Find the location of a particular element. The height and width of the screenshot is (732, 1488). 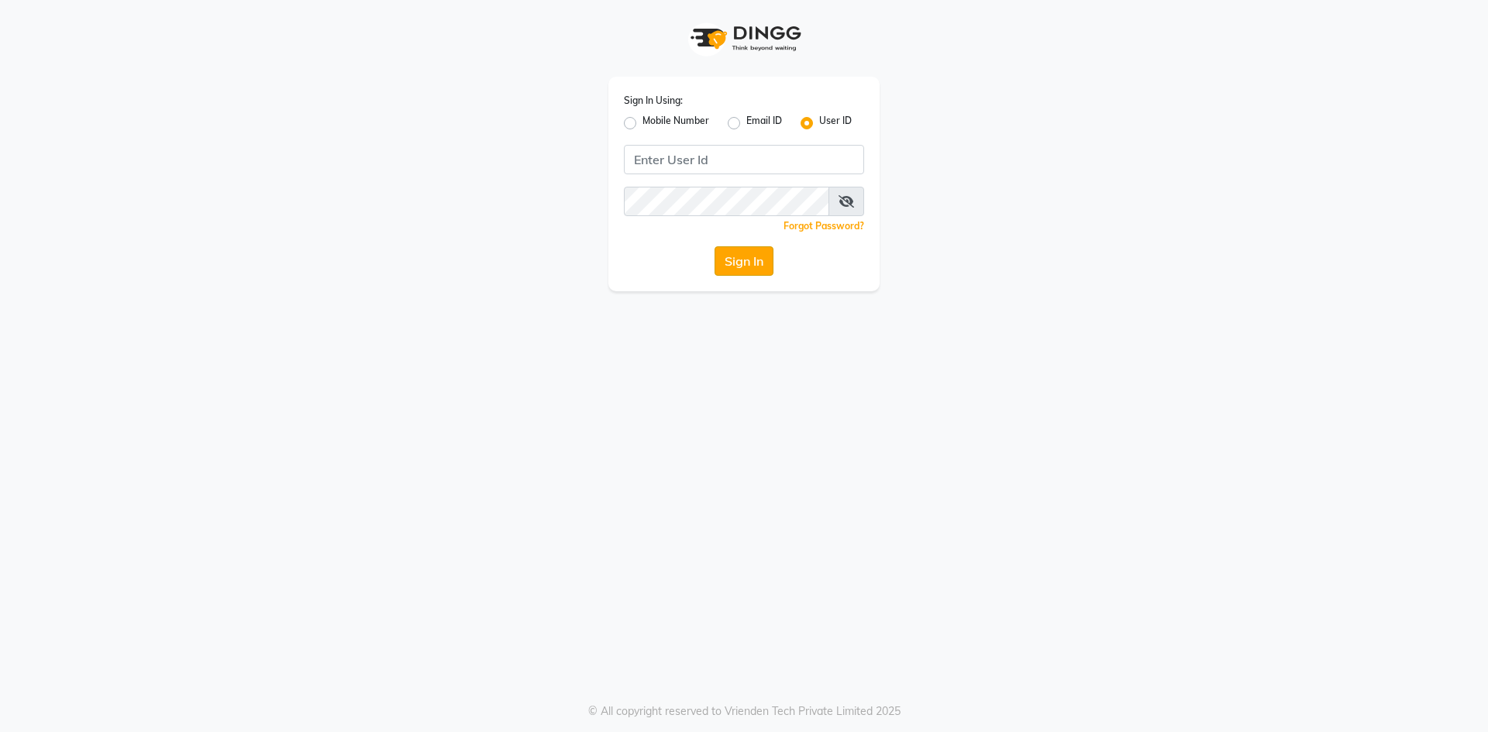

label: User ID is located at coordinates (836, 123).